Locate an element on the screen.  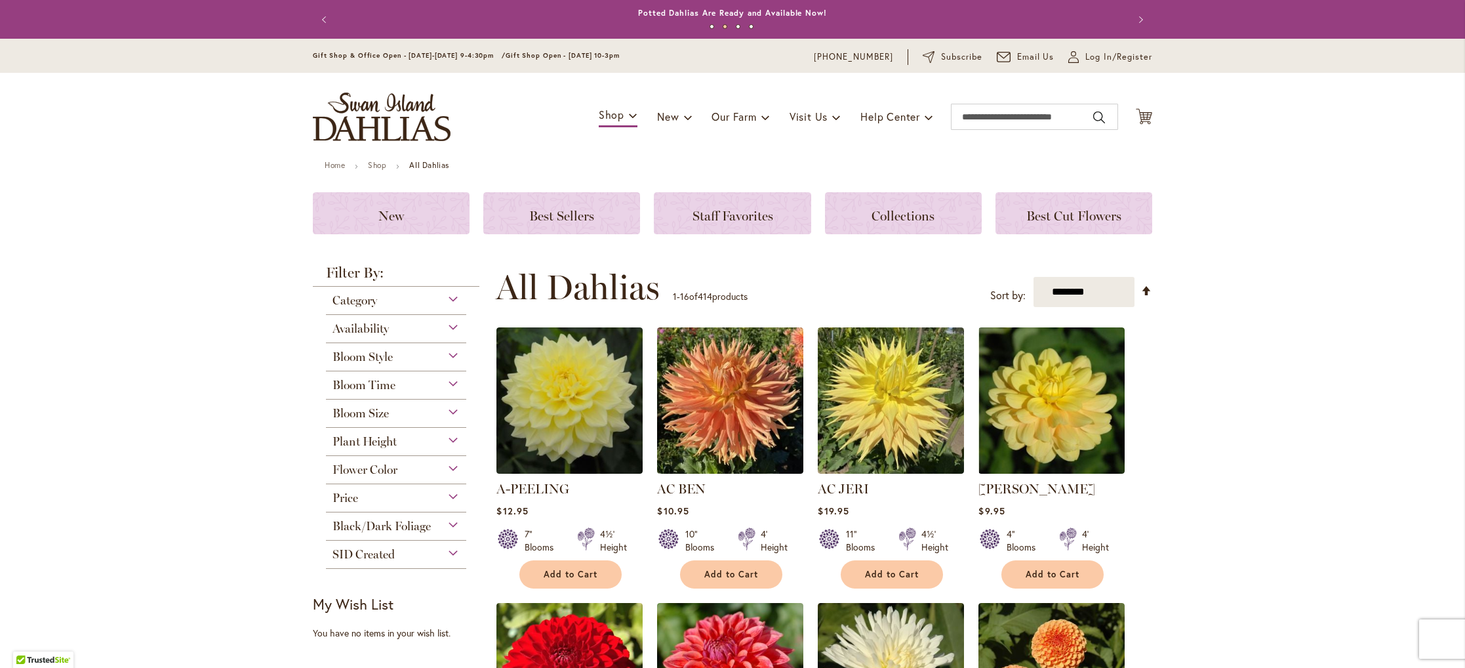
span: $9.95 is located at coordinates (992, 510).